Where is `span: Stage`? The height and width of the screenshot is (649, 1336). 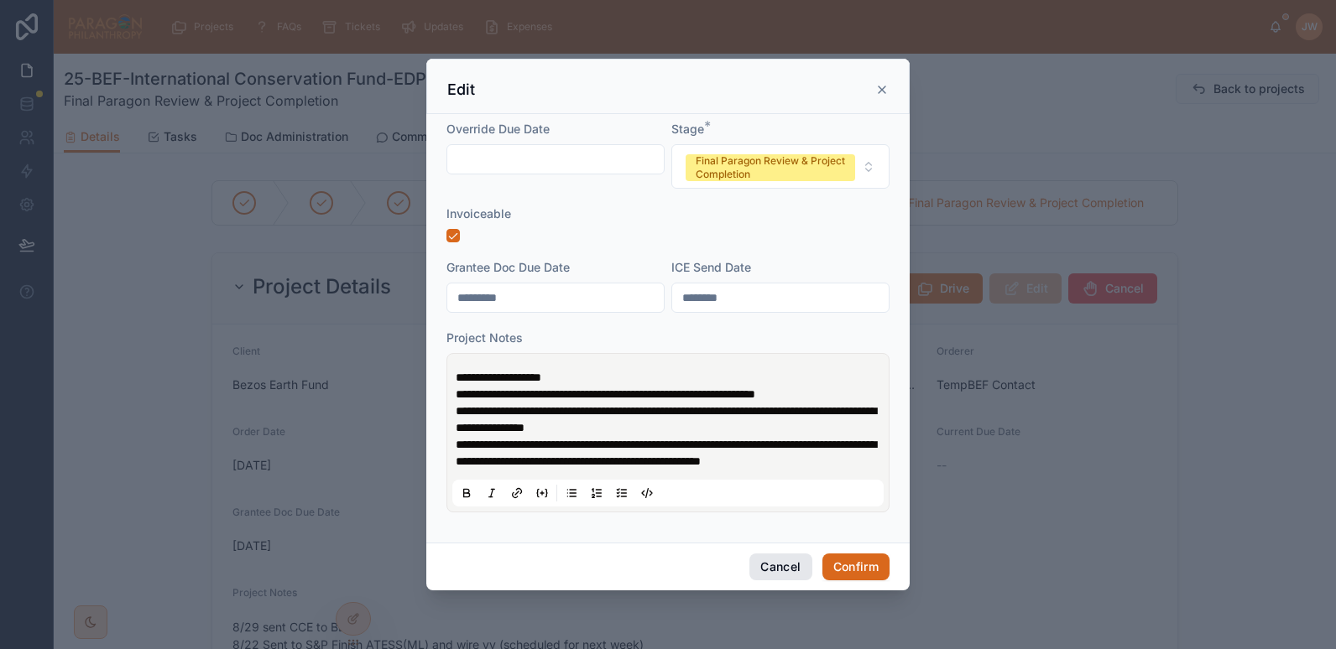 span: Stage is located at coordinates (687, 128).